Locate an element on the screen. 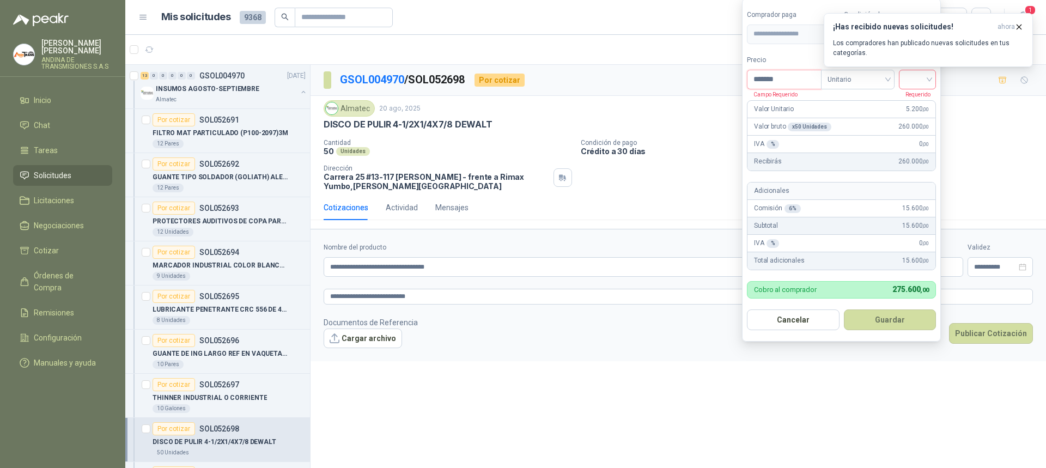 This screenshot has height=468, width=1046. p: Cobro al comprador is located at coordinates (785, 289).